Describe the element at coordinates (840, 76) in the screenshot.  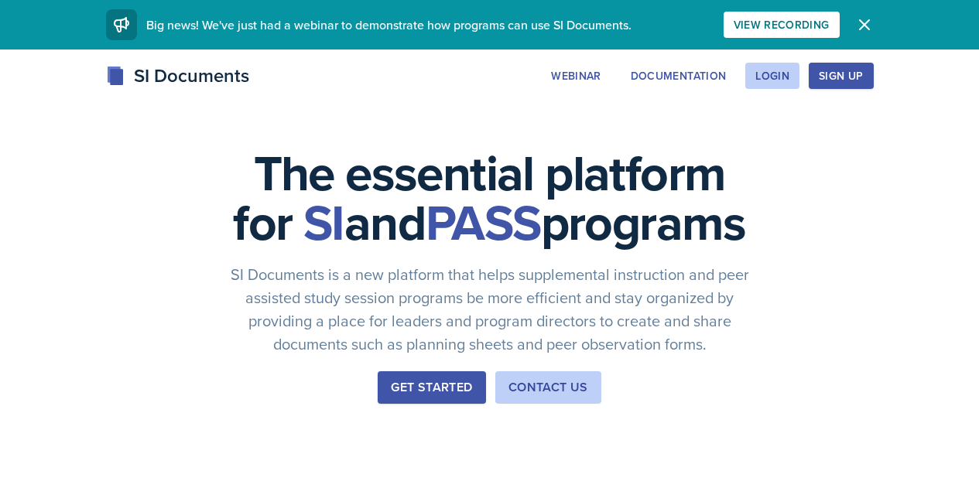
I see `div: Sign Up` at that location.